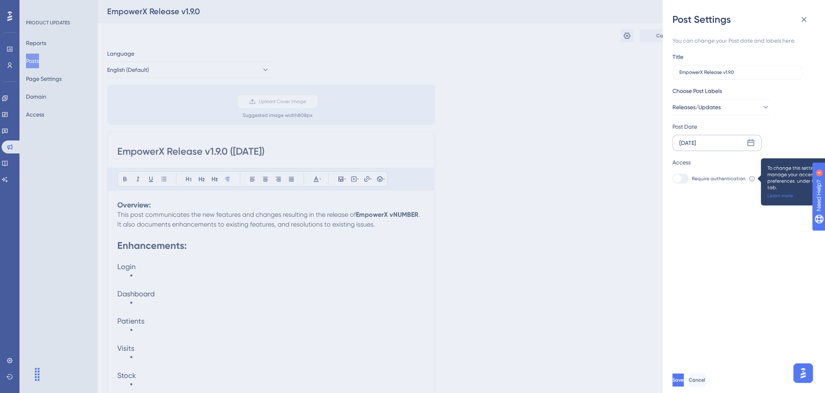  What do you see at coordinates (737, 72) in the screenshot?
I see `input: Type the value` at bounding box center [737, 72].